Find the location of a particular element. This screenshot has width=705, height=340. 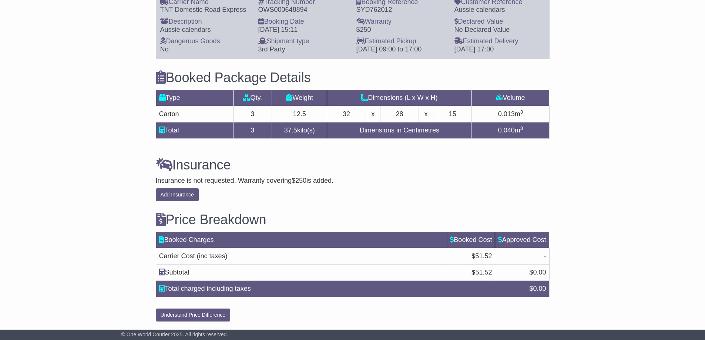

div: Shipment type is located at coordinates (303, 41).